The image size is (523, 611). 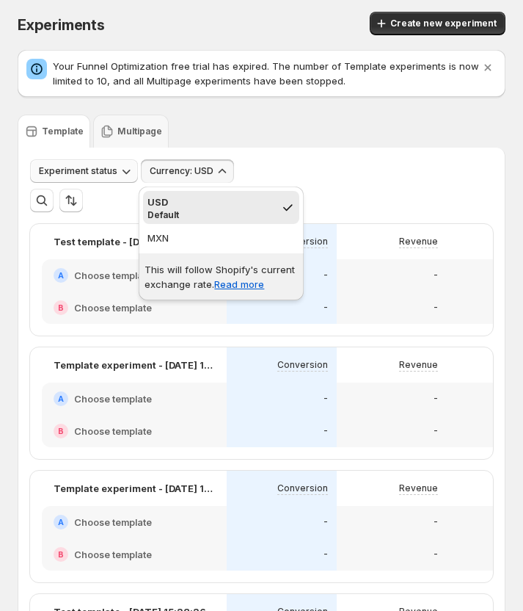 What do you see at coordinates (78, 171) in the screenshot?
I see `span: Experiment status` at bounding box center [78, 171].